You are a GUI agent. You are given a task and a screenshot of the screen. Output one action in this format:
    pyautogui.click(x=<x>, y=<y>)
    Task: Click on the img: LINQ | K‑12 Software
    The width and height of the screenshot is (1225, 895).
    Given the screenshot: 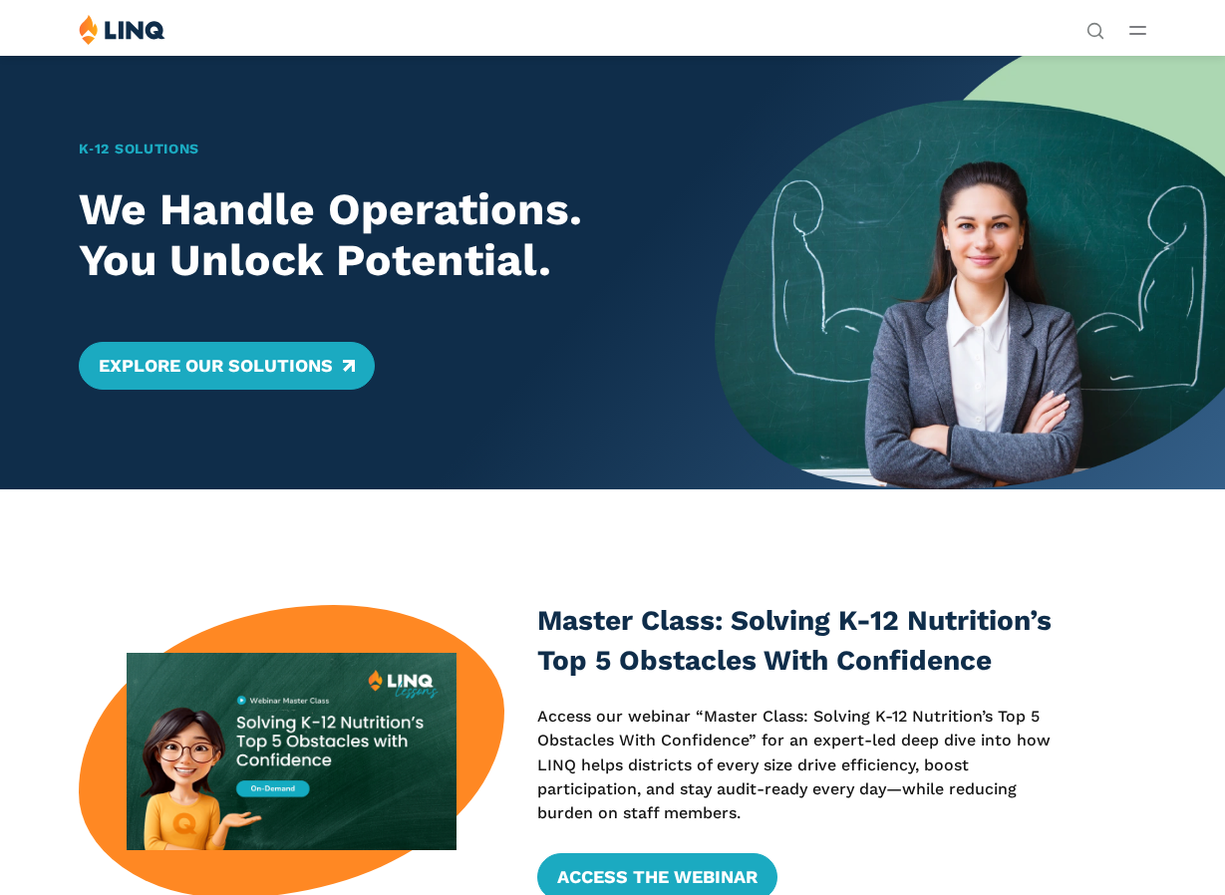 What is the action you would take?
    pyautogui.click(x=122, y=29)
    